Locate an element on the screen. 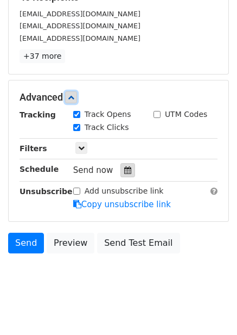 The height and width of the screenshot is (335, 237). div: Chat Widget is located at coordinates (210, 309).